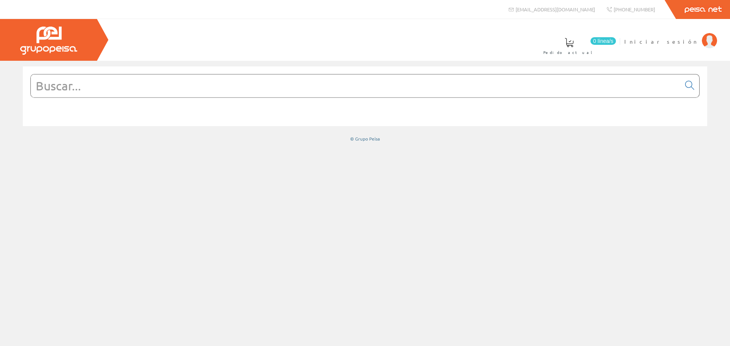 This screenshot has width=730, height=346. What do you see at coordinates (671, 35) in the screenshot?
I see `a: Iniciar sesión` at bounding box center [671, 35].